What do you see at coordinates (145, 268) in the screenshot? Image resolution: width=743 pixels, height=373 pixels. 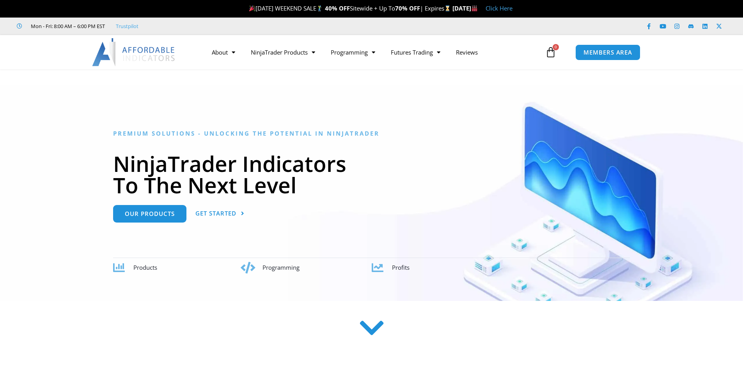 I see `span: Products` at bounding box center [145, 268].